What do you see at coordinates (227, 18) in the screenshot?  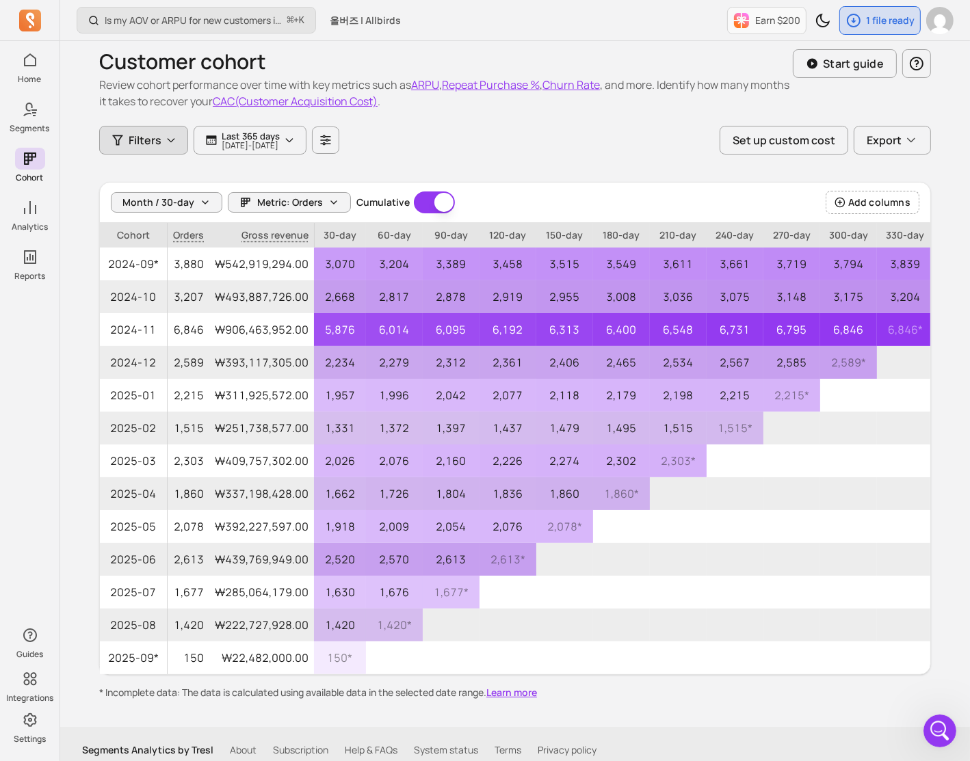 I see `button: Home` at bounding box center [227, 18].